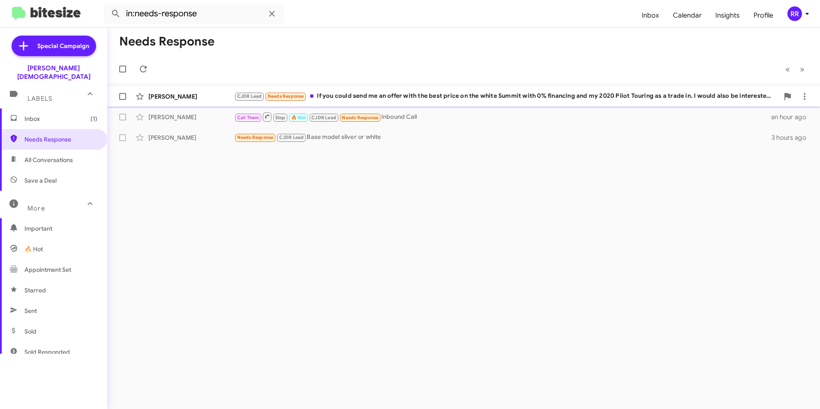  I want to click on span: Insights, so click(727, 15).